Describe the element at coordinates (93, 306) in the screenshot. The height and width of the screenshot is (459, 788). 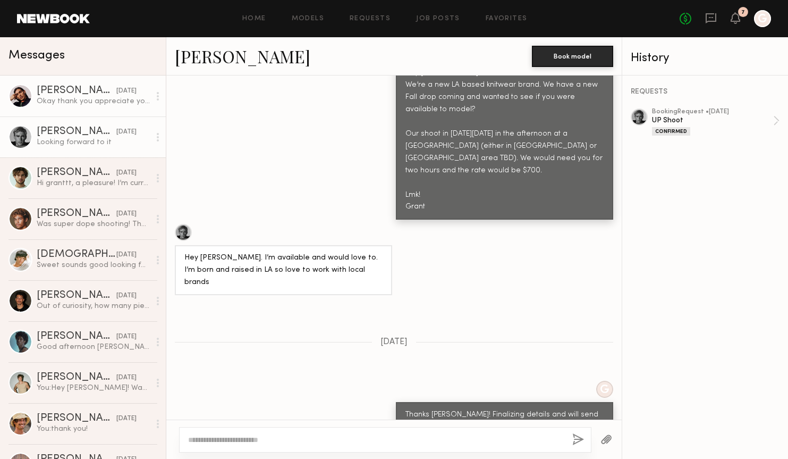
I see `div: Out of curiosity, how many pieces would you be gifting?` at that location.